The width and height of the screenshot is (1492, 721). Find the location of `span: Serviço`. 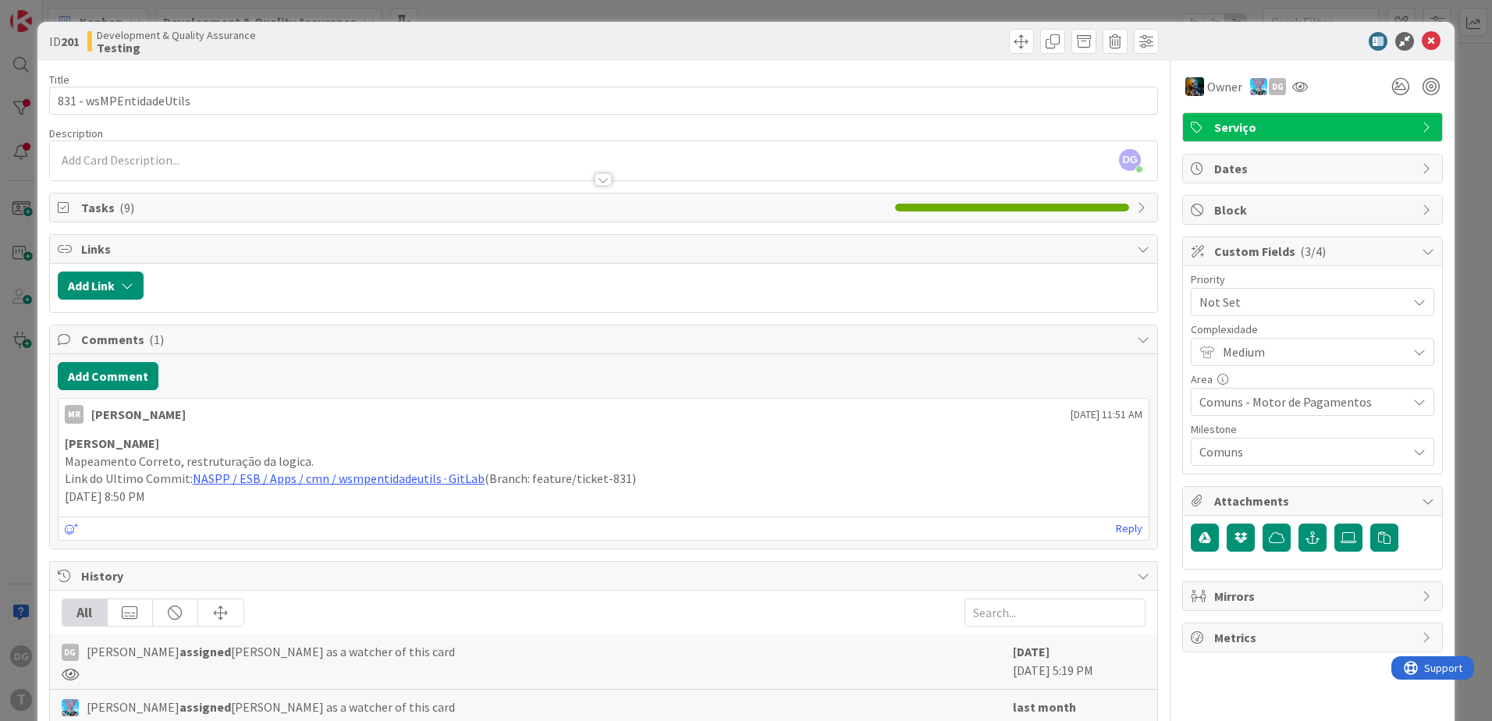

span: Serviço is located at coordinates (1314, 127).